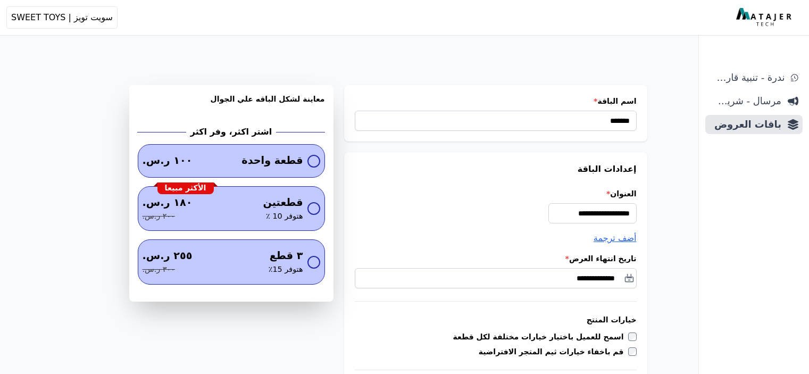 This screenshot has width=809, height=374. What do you see at coordinates (286, 270) in the screenshot?
I see `span: هتوفر 15٪` at bounding box center [286, 270].